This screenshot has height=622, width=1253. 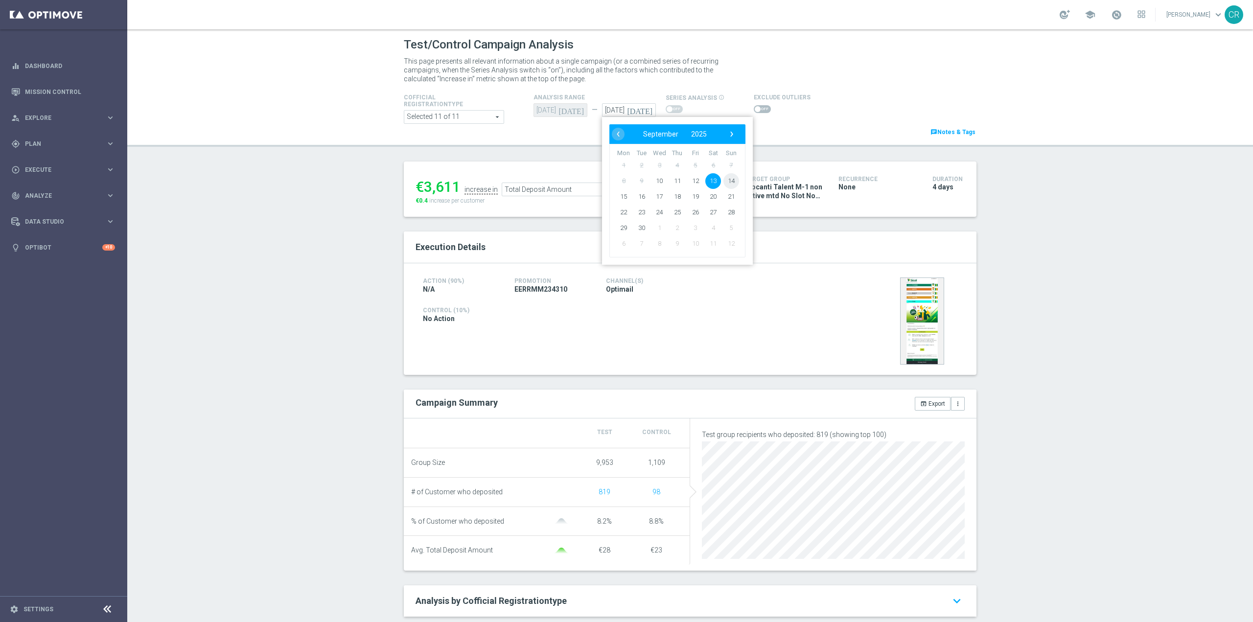 I want to click on span: 29, so click(x=624, y=228).